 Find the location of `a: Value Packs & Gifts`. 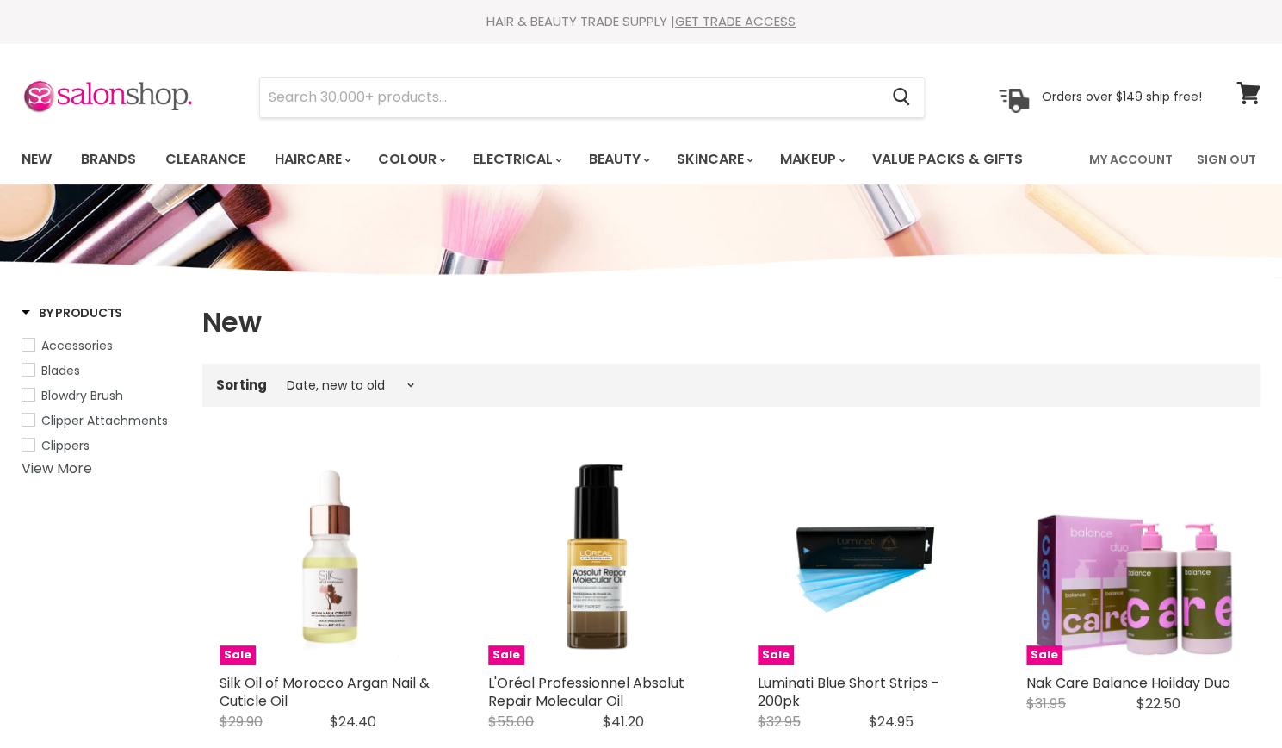

a: Value Packs & Gifts is located at coordinates (947, 159).